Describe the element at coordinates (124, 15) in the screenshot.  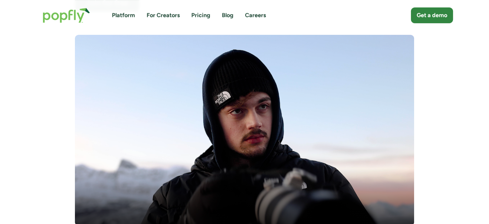
I see `a: Platform` at that location.